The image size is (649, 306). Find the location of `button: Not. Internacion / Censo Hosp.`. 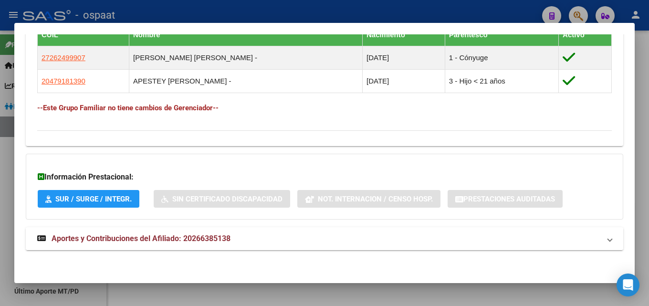

button: Not. Internacion / Censo Hosp. is located at coordinates (369, 199).